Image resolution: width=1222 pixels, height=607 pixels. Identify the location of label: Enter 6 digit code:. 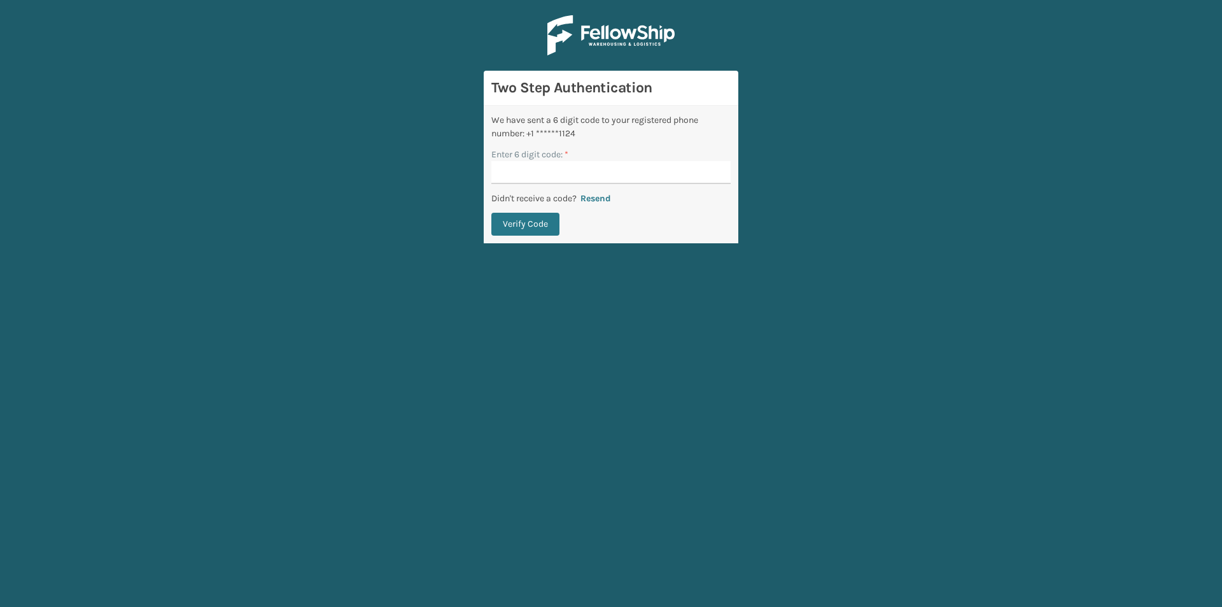
(530, 154).